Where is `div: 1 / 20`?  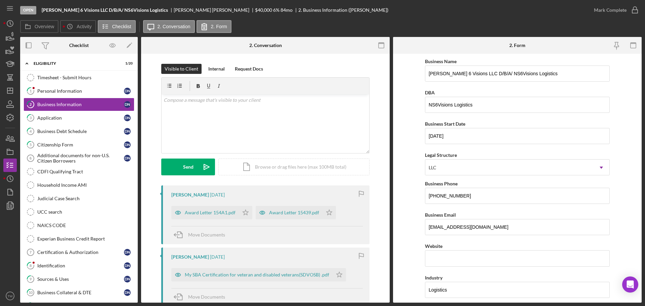 div: 1 / 20 is located at coordinates (127, 63).